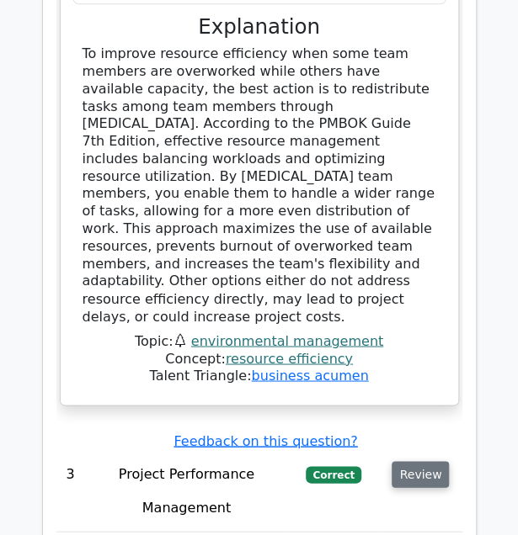 This screenshot has height=535, width=518. Describe the element at coordinates (289, 358) in the screenshot. I see `a: resource efficiency` at that location.